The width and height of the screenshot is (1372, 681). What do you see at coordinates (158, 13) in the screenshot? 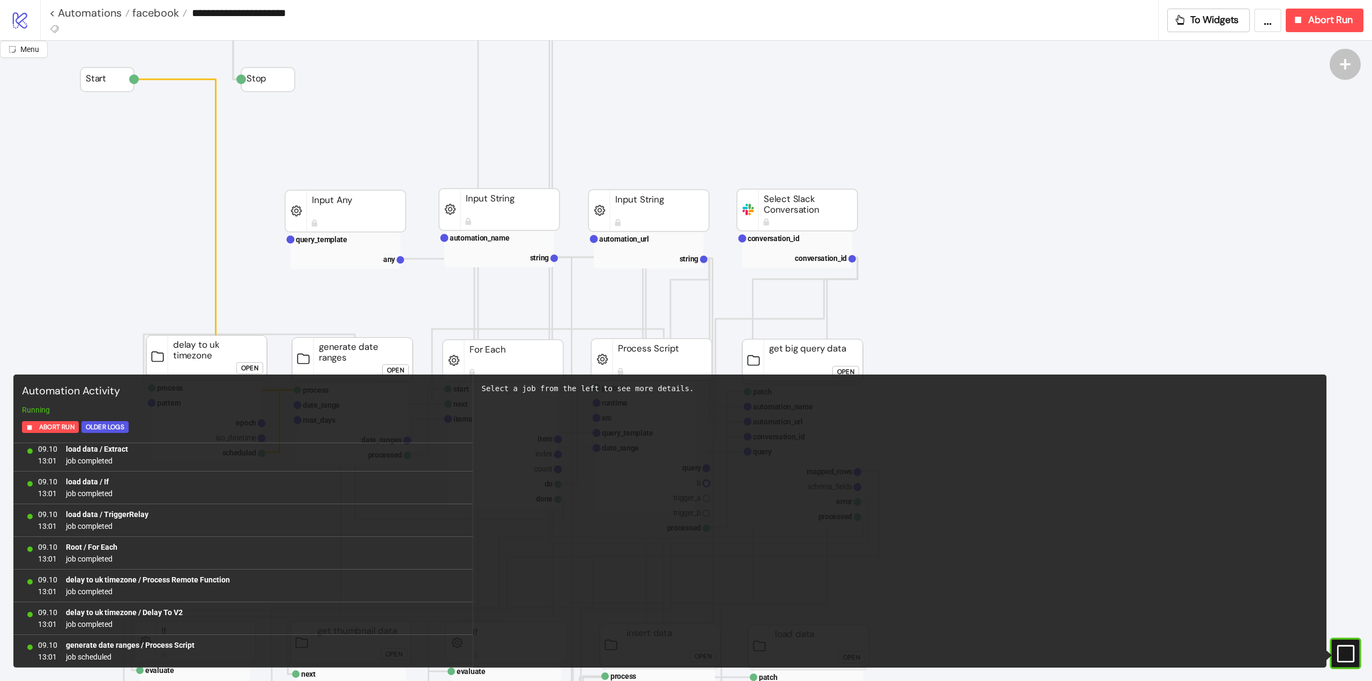
I see `a: facebook` at bounding box center [158, 13].